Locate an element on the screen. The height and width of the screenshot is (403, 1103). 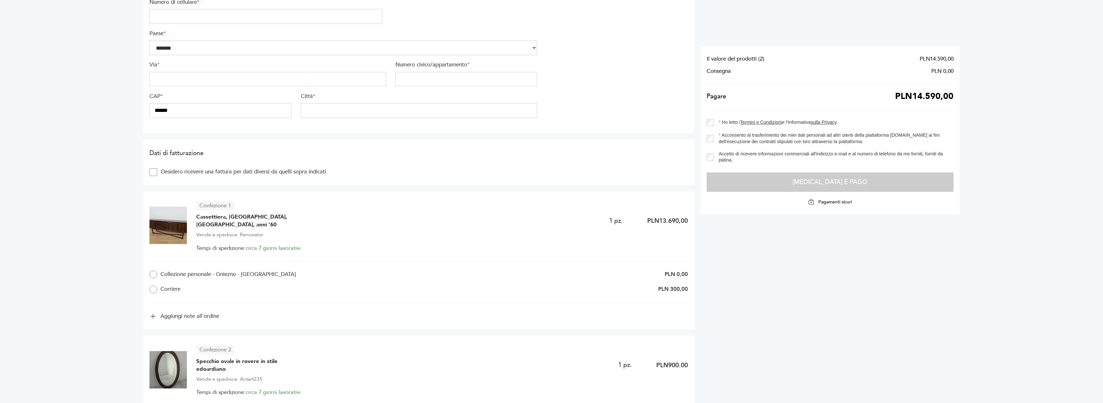
span: Specchio ovale in rovere in stile edoardiano is located at coordinates (245, 366).